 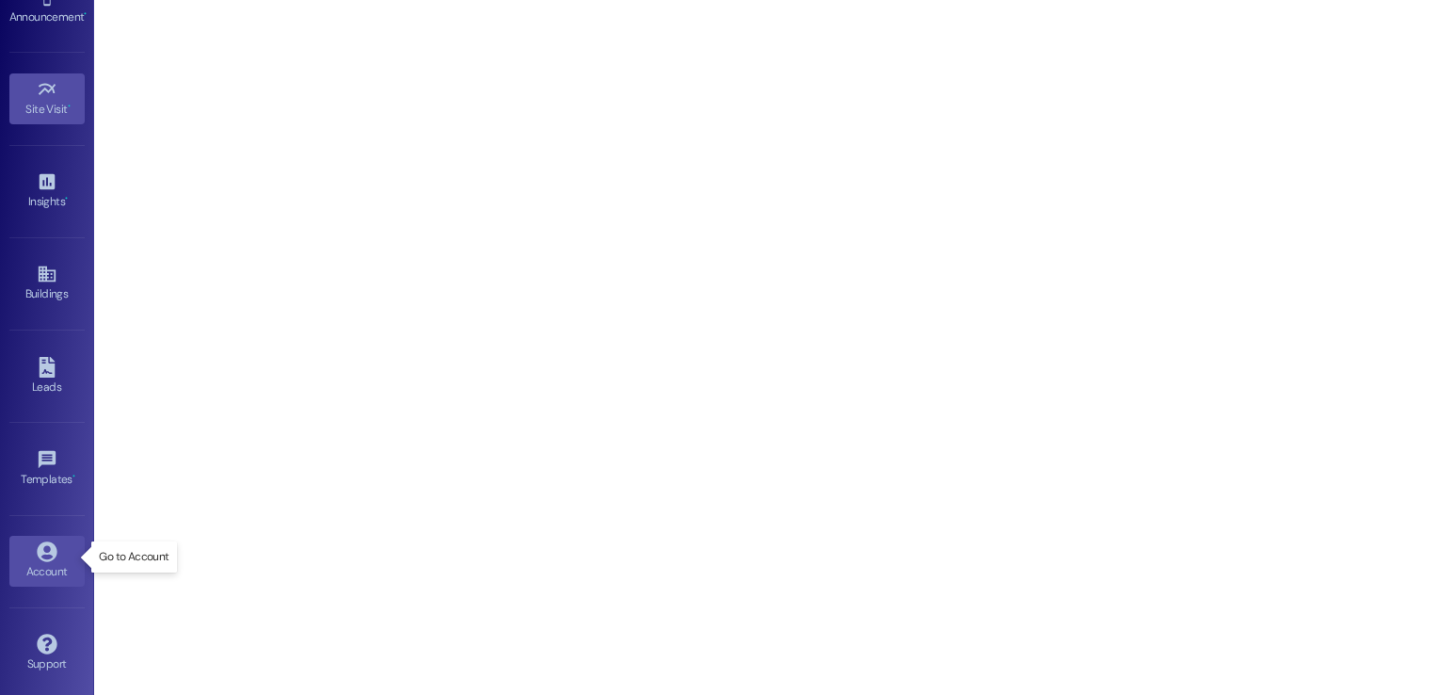 What do you see at coordinates (47, 561) in the screenshot?
I see `a: Account` at bounding box center [47, 561].